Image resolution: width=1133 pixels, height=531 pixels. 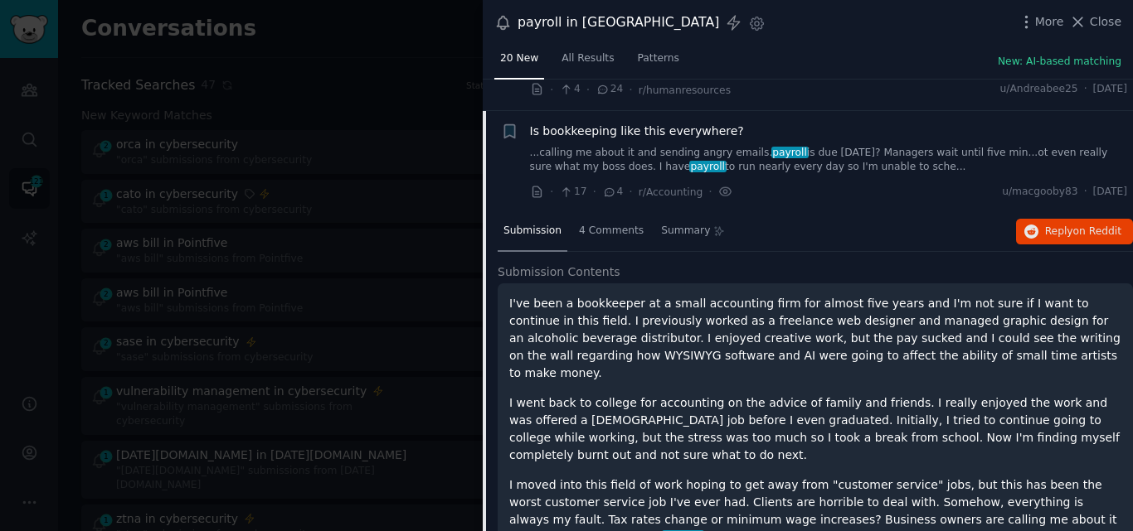 What do you see at coordinates (815, 430) in the screenshot?
I see `p: I went back to college for accounting on the advice of family and friends. I really enjoyed the w...` at bounding box center [815, 430].